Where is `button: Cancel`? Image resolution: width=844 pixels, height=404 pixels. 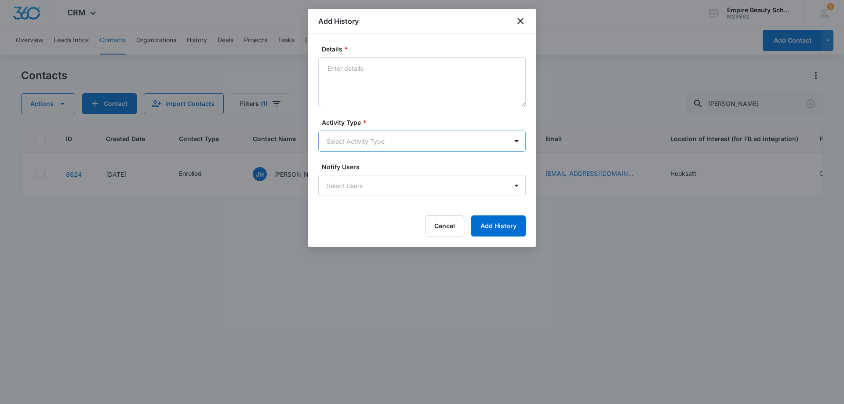
button: Cancel is located at coordinates (445, 226).